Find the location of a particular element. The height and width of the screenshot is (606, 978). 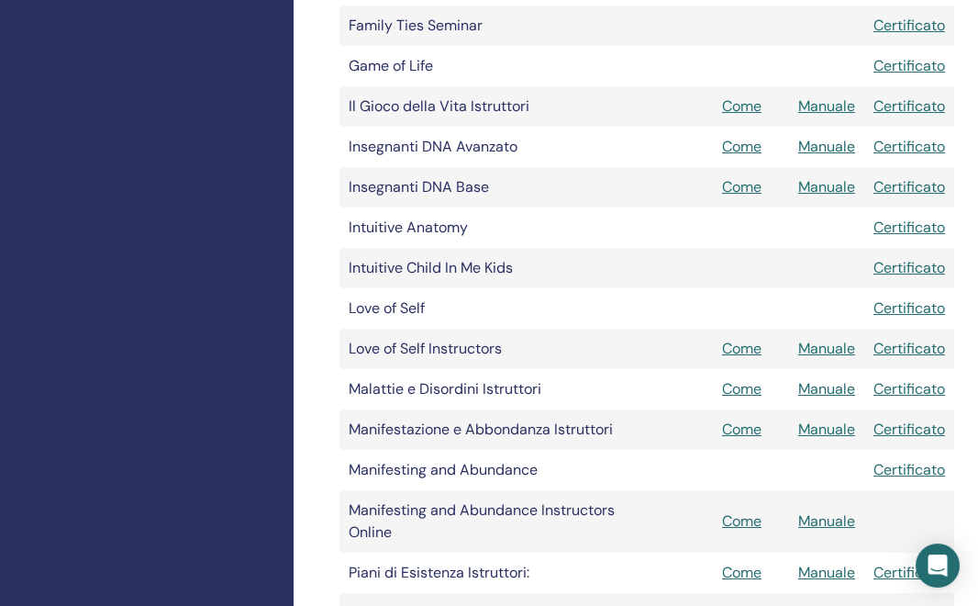

td: Intuitive Child In Me Kids is located at coordinates (493, 268).